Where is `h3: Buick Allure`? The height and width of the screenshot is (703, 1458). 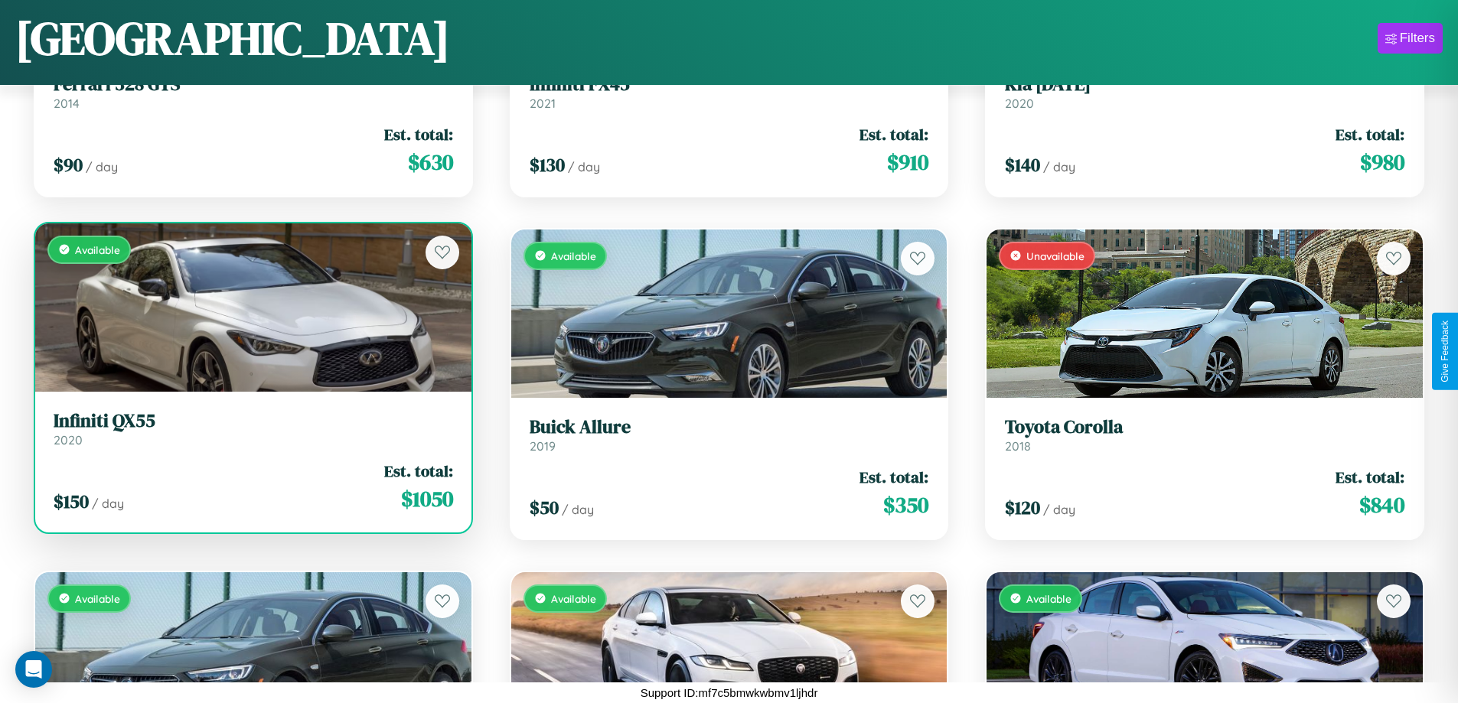
h3: Buick Allure is located at coordinates (729, 427).